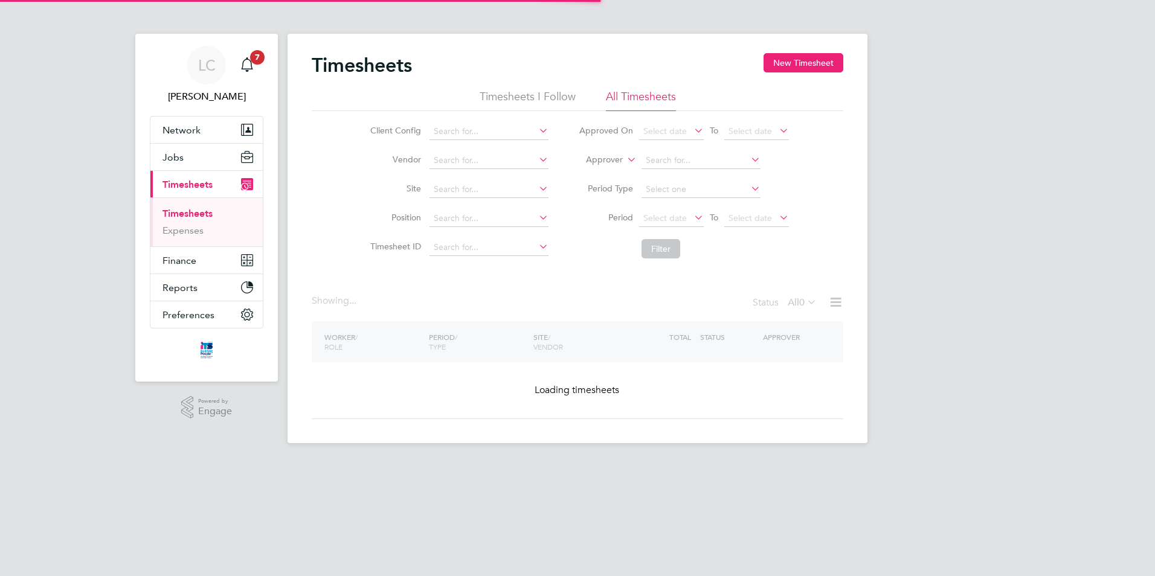 This screenshot has height=576, width=1155. Describe the element at coordinates (802, 303) in the screenshot. I see `span: 0` at that location.